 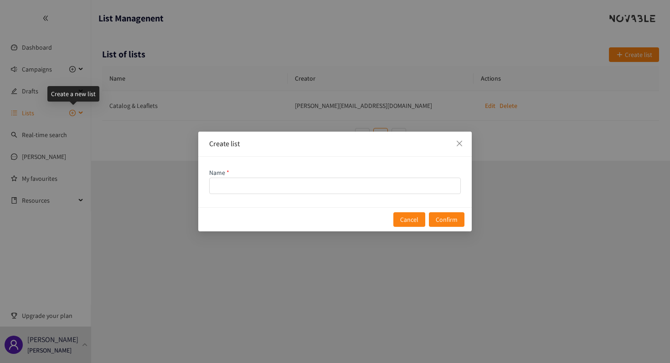 I want to click on span: Cancel, so click(x=409, y=220).